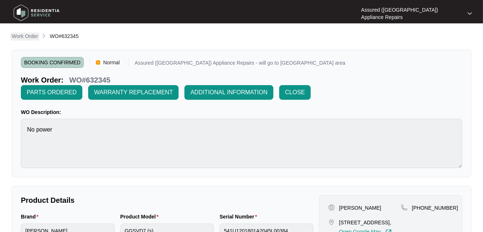 This screenshot has height=232, width=483. What do you see at coordinates (37, 13) in the screenshot?
I see `img: residentia service logo` at bounding box center [37, 13].